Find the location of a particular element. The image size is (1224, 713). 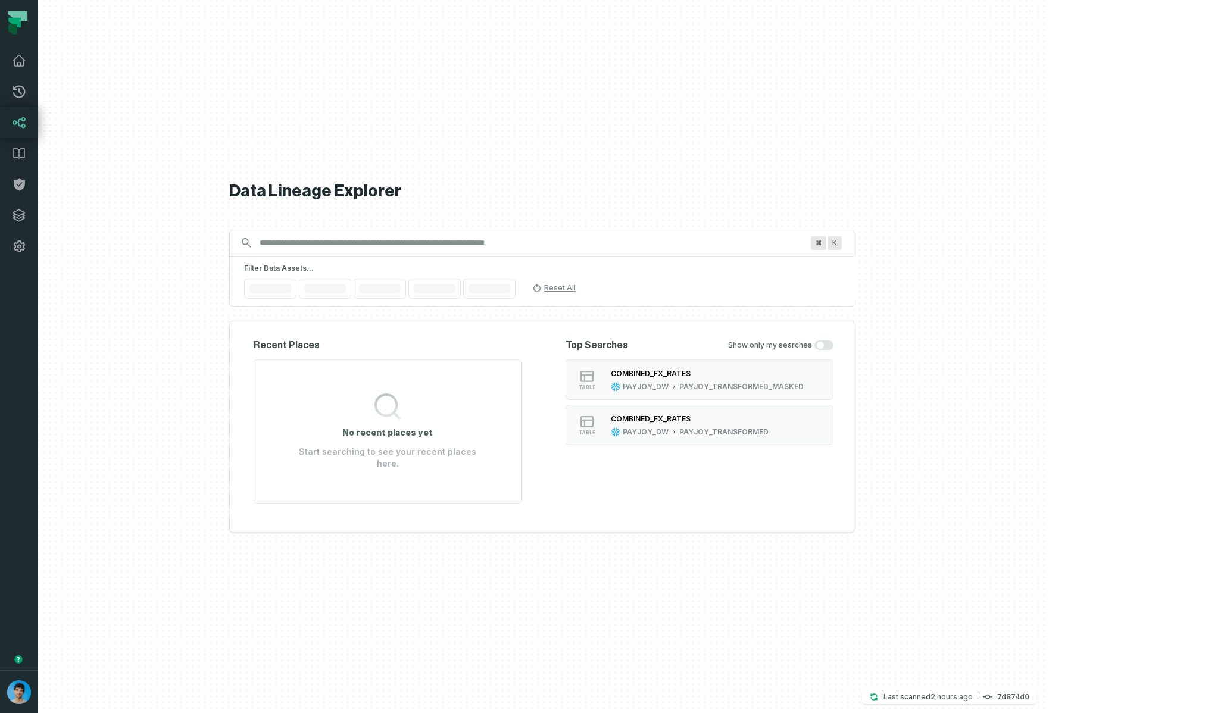

img: avatar of Omri Ildis is located at coordinates (19, 692).